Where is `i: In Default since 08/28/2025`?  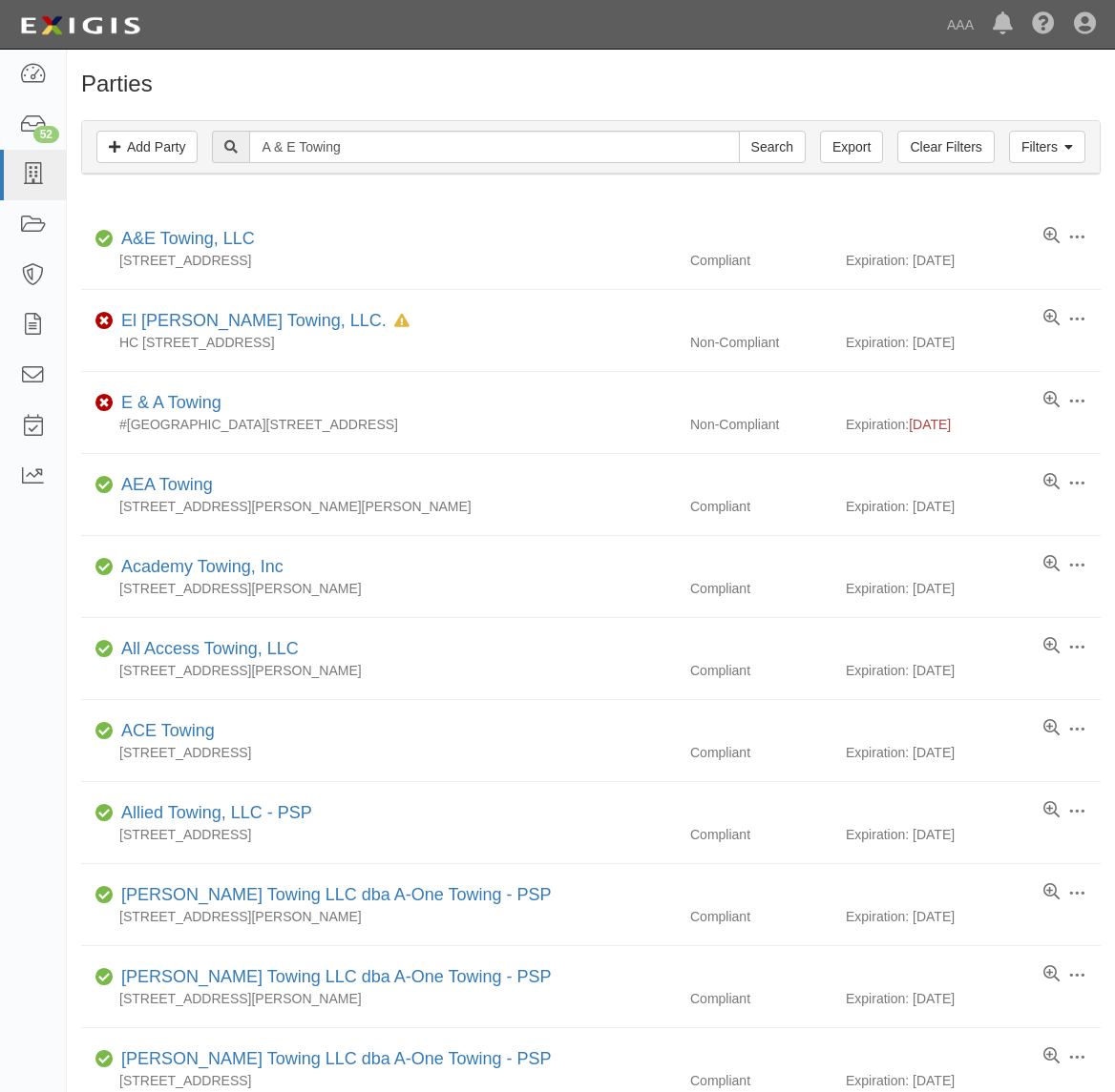
i: In Default since 08/28/2025 is located at coordinates (401, 322).